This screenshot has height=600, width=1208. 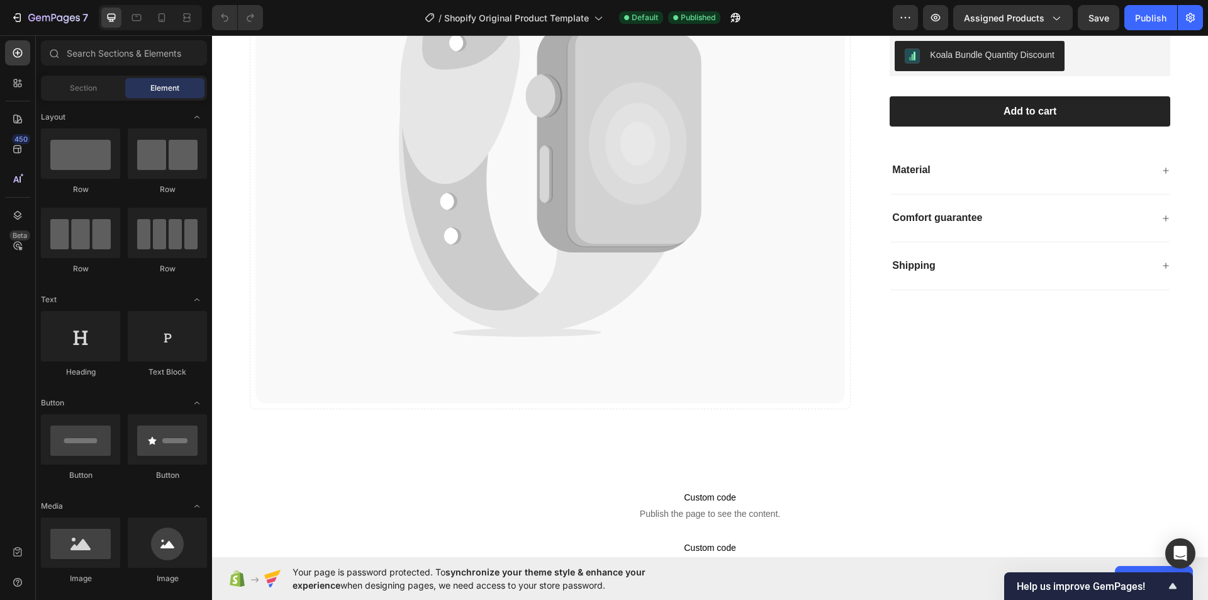 What do you see at coordinates (1099, 18) in the screenshot?
I see `button: Save` at bounding box center [1099, 18].